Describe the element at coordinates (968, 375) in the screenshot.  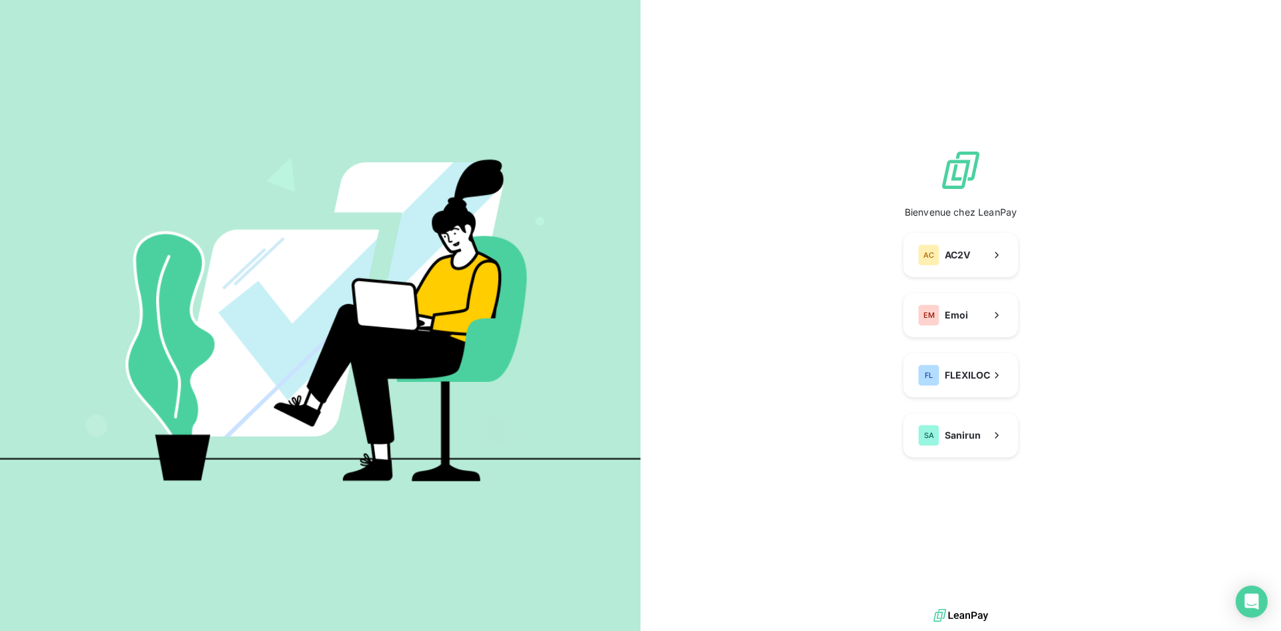
I see `span: FLEXILOC` at that location.